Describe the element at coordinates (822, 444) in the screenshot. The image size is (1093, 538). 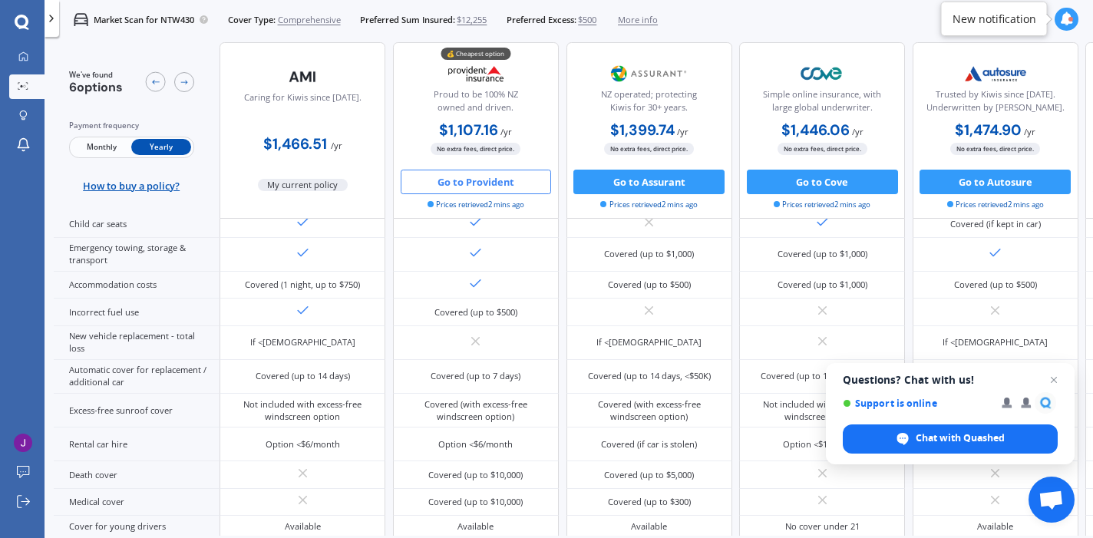
I see `div: Option <$15/month` at that location.